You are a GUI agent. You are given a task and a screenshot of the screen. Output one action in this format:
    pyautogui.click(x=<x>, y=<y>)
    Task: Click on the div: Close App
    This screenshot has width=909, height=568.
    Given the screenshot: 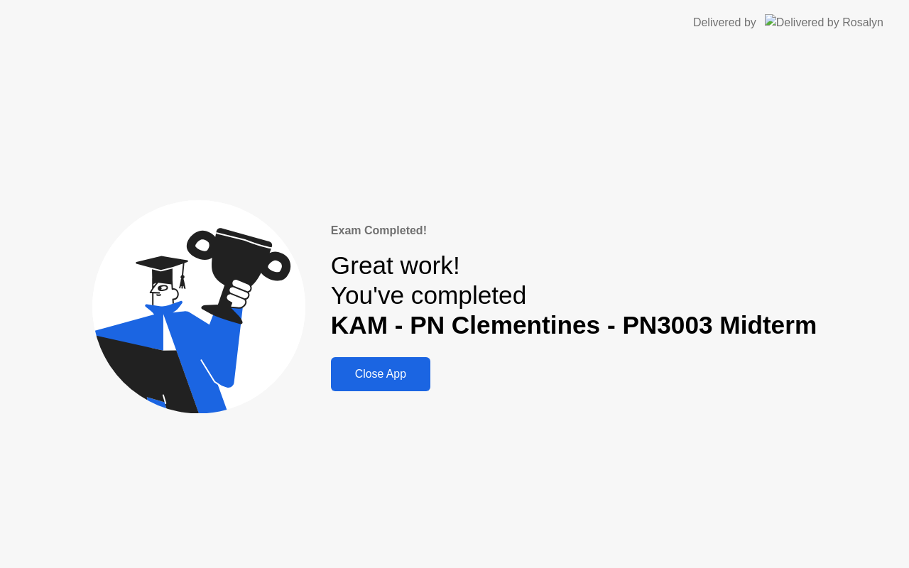 What is the action you would take?
    pyautogui.click(x=381, y=374)
    